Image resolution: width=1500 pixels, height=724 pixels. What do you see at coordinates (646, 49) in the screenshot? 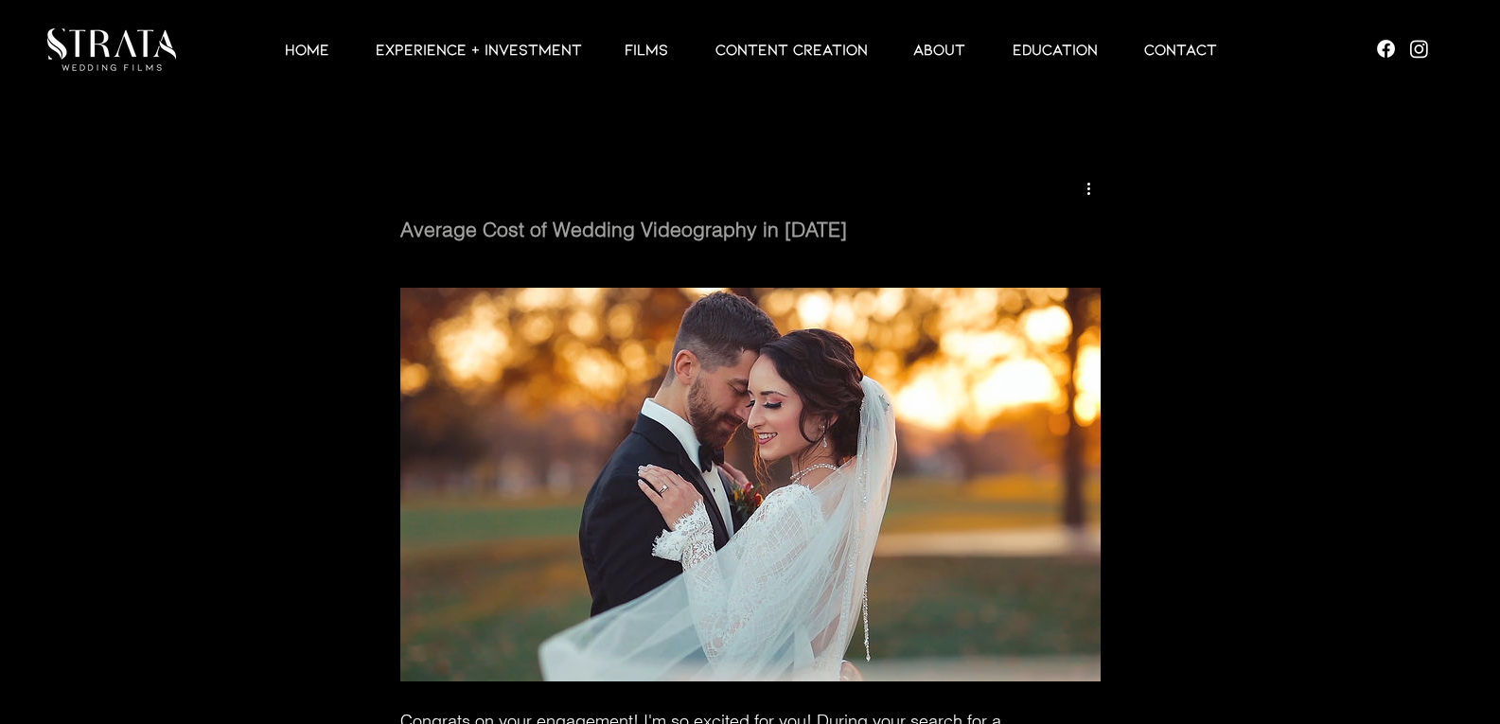
I see `a: Films` at bounding box center [646, 49].